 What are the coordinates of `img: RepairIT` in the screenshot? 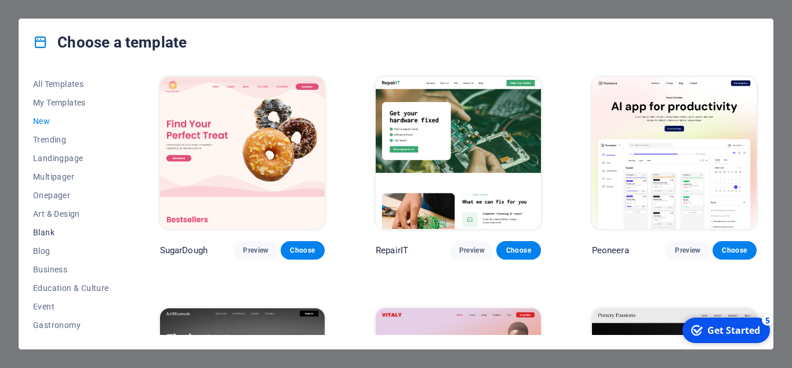 It's located at (458, 153).